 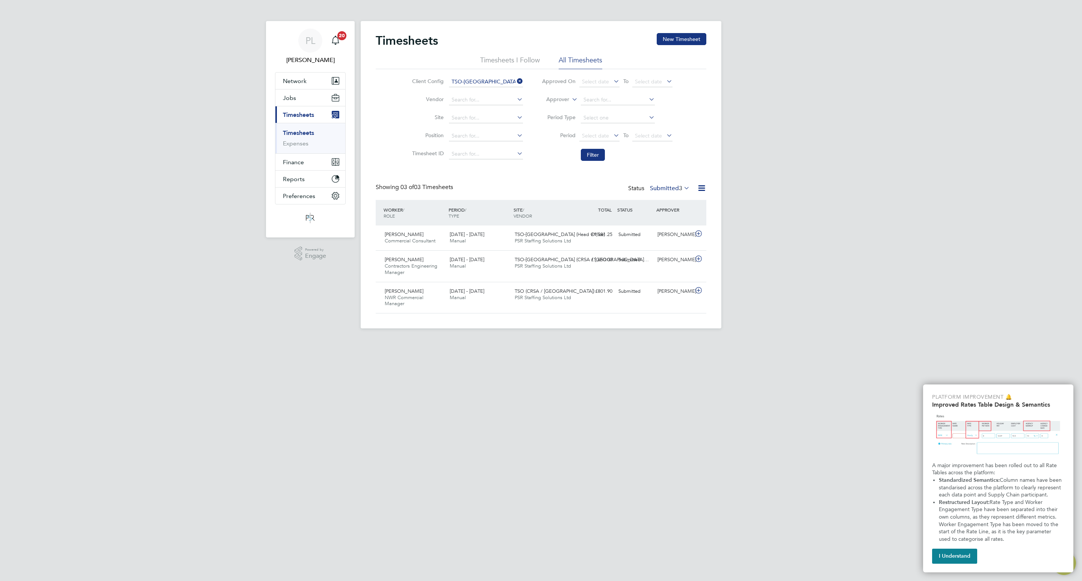 I want to click on p: Platform Improvement 🔔, so click(x=998, y=397).